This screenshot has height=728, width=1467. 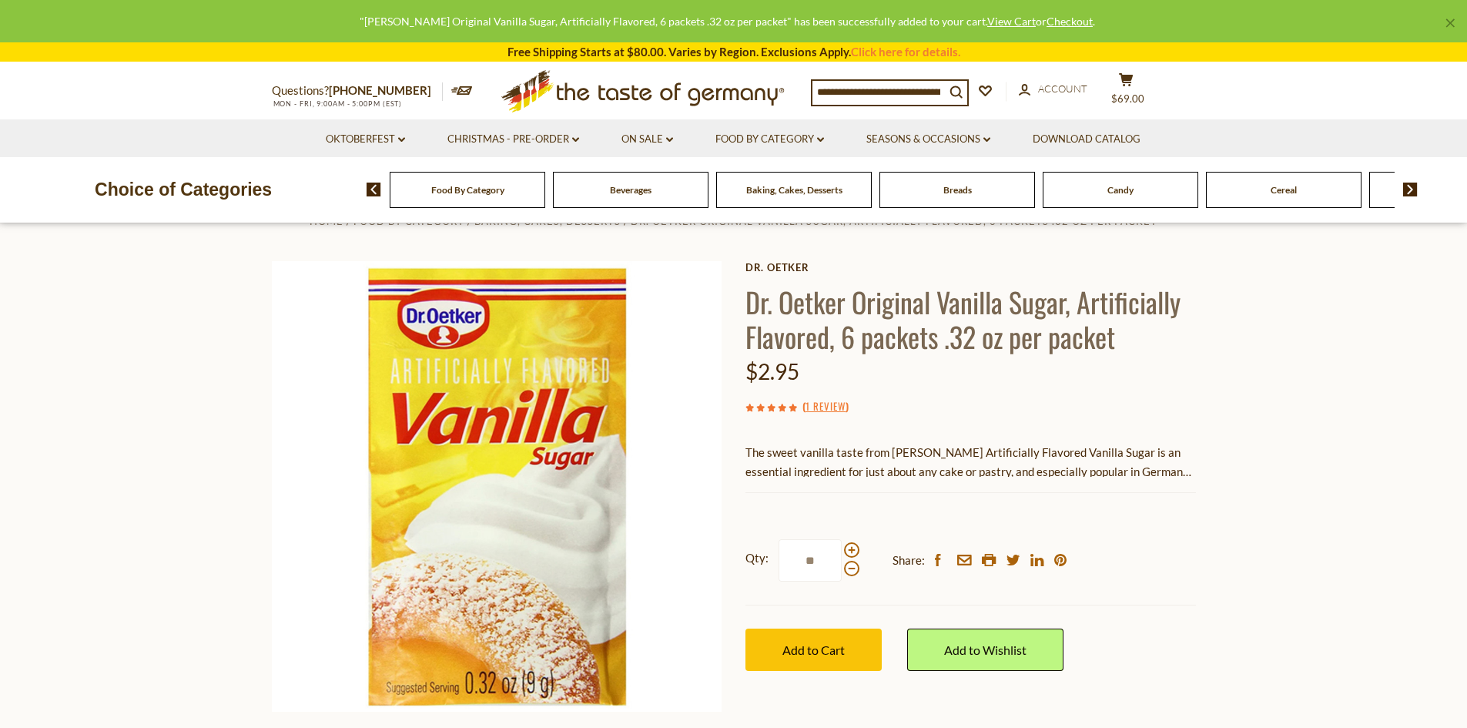 I want to click on p: Questions?, so click(x=357, y=91).